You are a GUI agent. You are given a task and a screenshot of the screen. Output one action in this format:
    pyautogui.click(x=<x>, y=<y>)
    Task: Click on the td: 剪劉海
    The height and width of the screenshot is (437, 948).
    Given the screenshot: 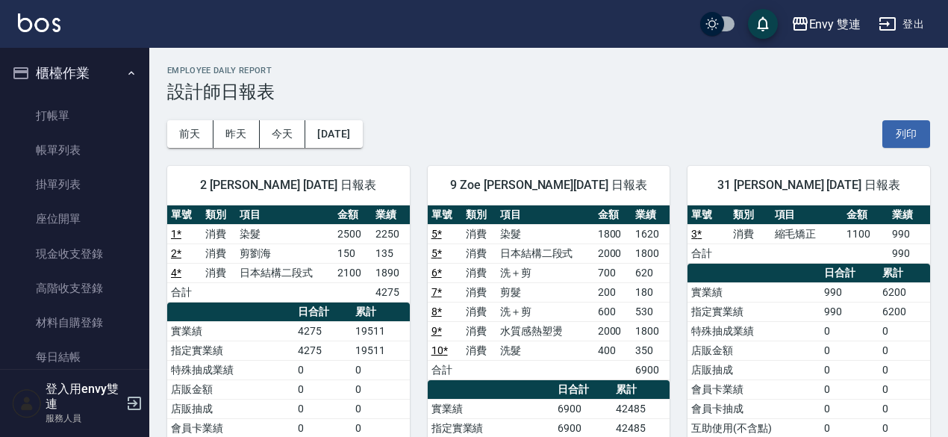 What is the action you would take?
    pyautogui.click(x=284, y=253)
    